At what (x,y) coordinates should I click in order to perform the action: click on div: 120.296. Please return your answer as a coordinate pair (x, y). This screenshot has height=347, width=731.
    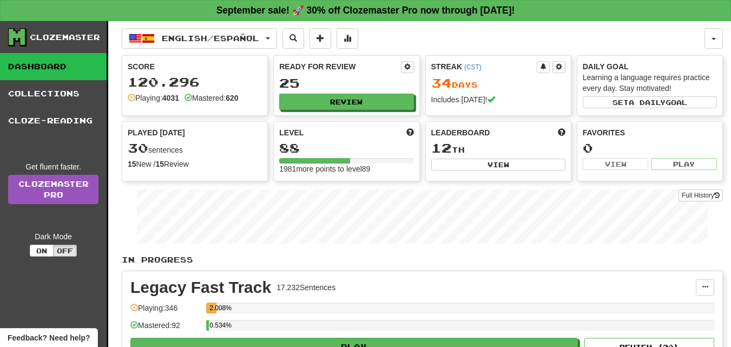
    Looking at the image, I should click on (195, 82).